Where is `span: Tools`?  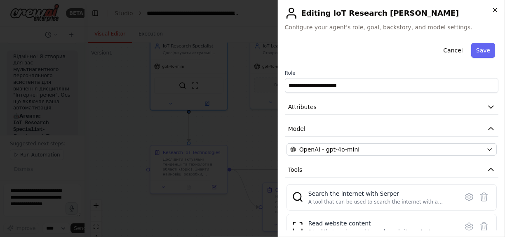 span: Tools is located at coordinates (295, 169).